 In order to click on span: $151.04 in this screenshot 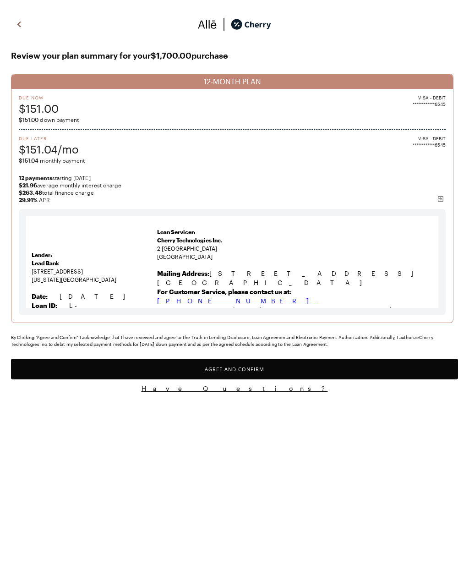, I will do `click(28, 160)`.